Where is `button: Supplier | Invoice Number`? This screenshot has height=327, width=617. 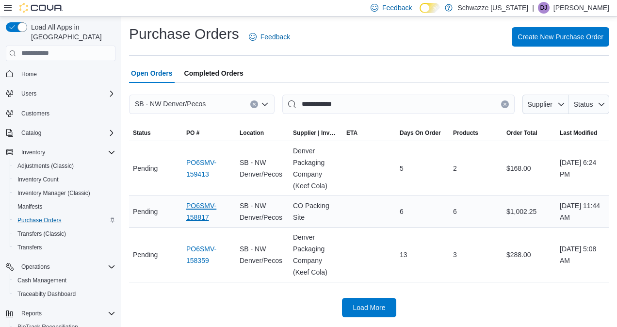
button: Supplier | Invoice Number is located at coordinates (316, 133).